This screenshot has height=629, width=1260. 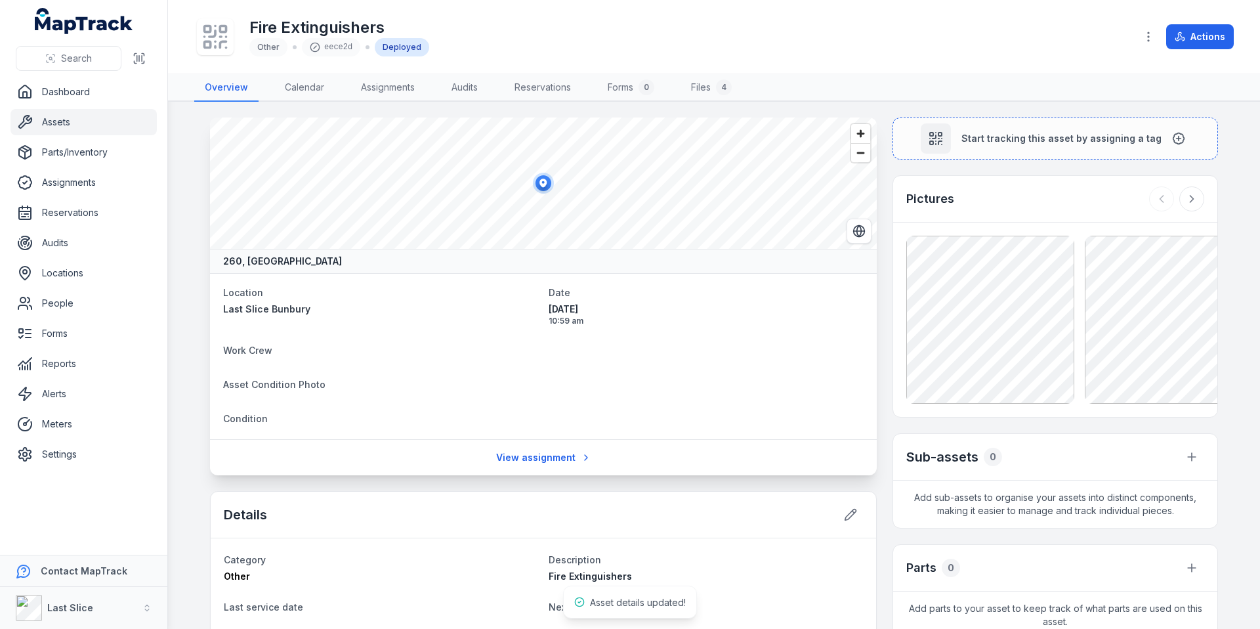 I want to click on span: Add sub-assets to organise your assets into distinct components, making it easier to manage and t..., so click(x=1055, y=504).